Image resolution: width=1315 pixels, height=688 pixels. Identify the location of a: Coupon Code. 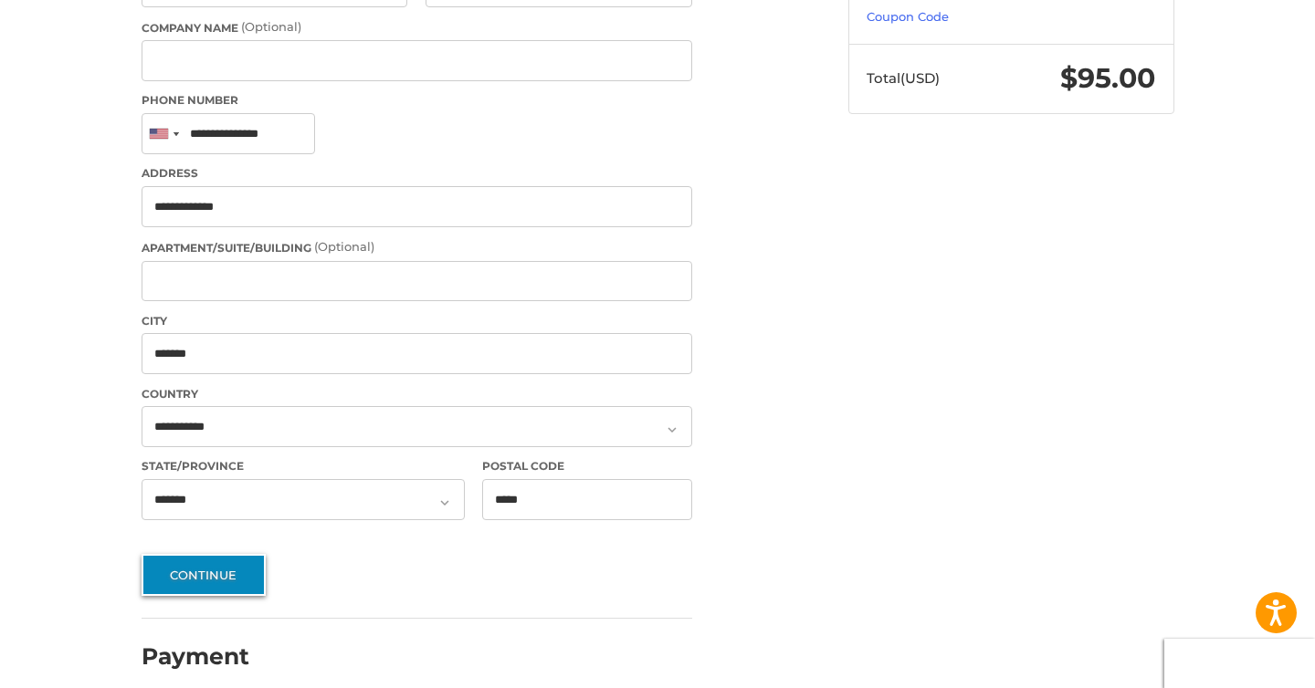
(907, 16).